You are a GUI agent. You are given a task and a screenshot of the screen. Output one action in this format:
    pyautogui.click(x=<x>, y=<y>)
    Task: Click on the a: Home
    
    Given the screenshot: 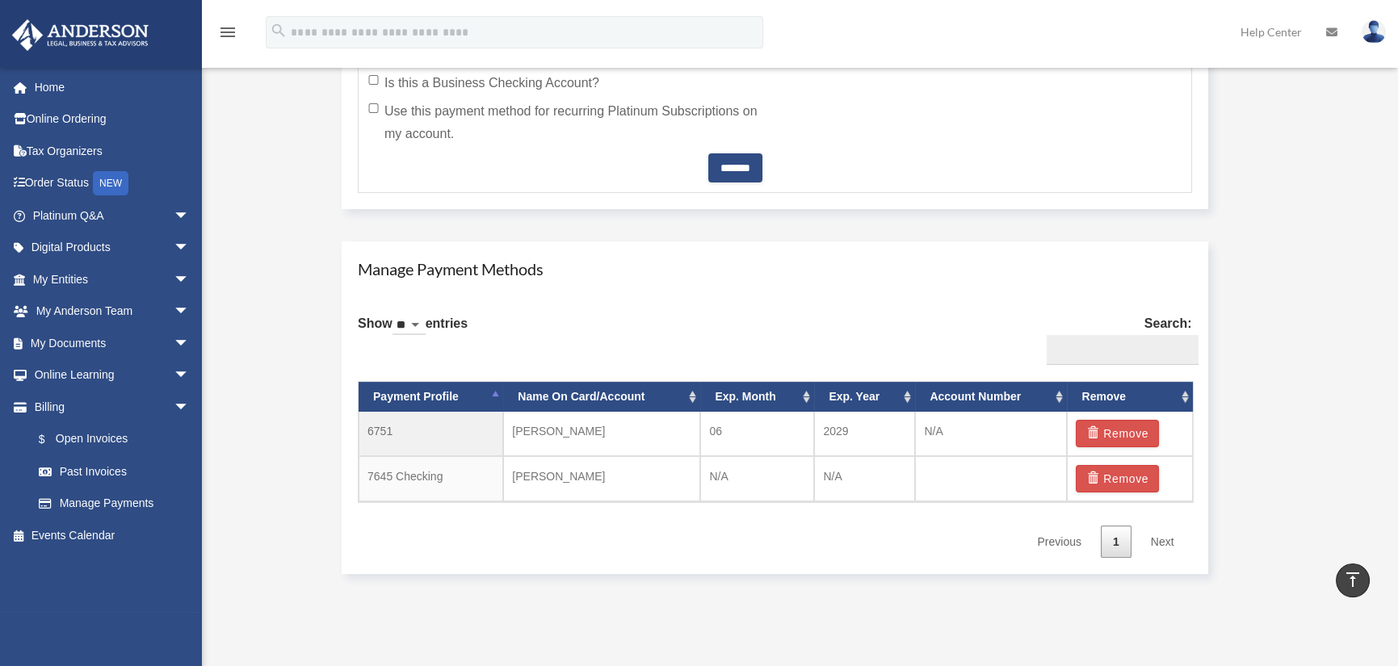 What is the action you would take?
    pyautogui.click(x=112, y=87)
    